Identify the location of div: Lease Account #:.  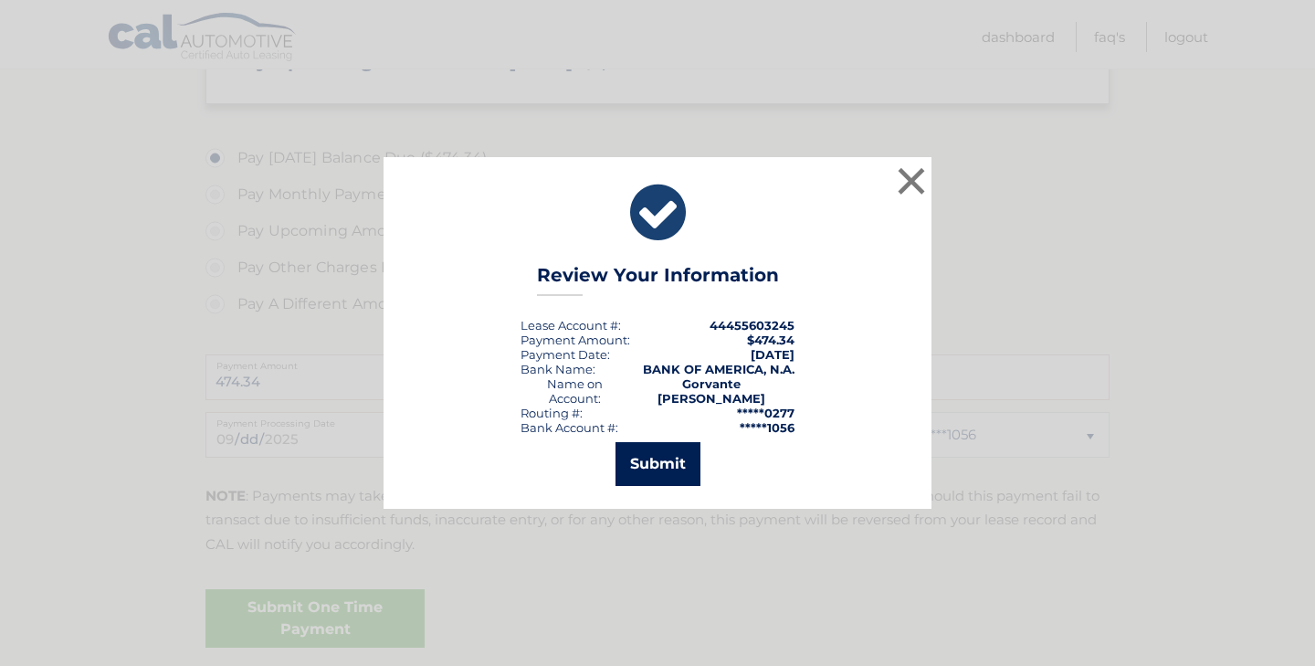
(571, 325).